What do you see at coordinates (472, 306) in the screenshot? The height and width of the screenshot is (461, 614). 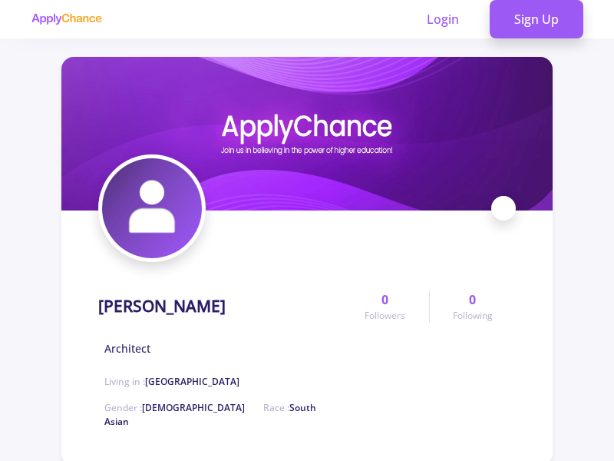 I see `a: 0Following` at bounding box center [472, 306].